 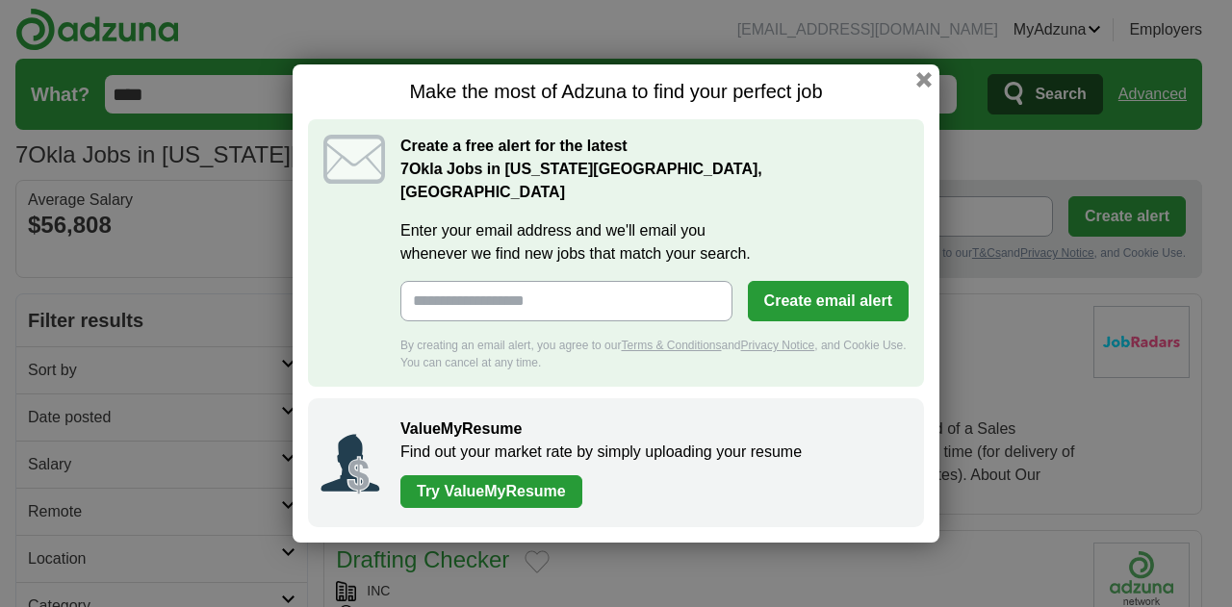 I want to click on label: Enter your email address and we'll email you whenever we find new jobs that match your search., so click(x=655, y=243).